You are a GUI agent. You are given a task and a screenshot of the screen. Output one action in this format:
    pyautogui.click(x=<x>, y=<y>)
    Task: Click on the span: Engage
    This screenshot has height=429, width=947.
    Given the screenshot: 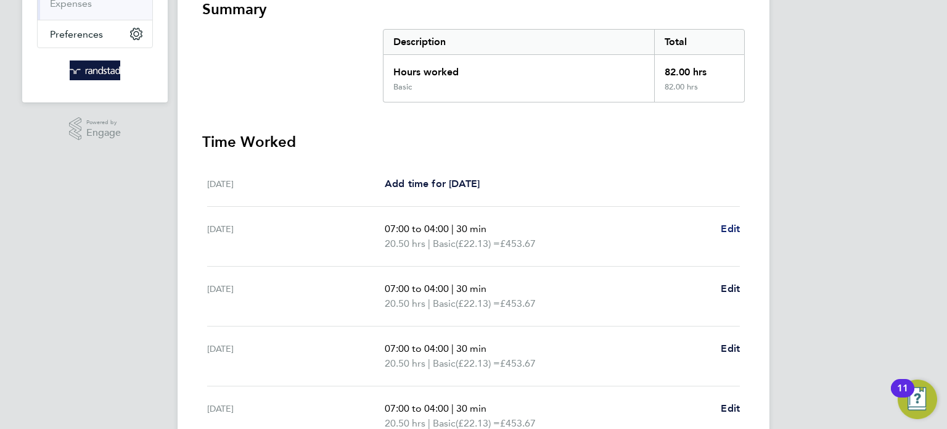 What is the action you would take?
    pyautogui.click(x=104, y=133)
    